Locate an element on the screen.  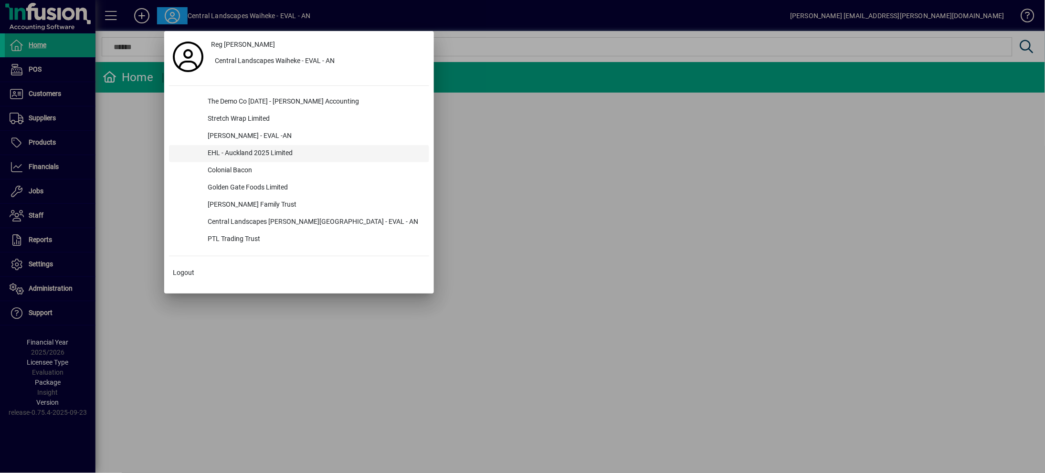
button: EHL - Auckland 2025 Limited is located at coordinates (299, 154).